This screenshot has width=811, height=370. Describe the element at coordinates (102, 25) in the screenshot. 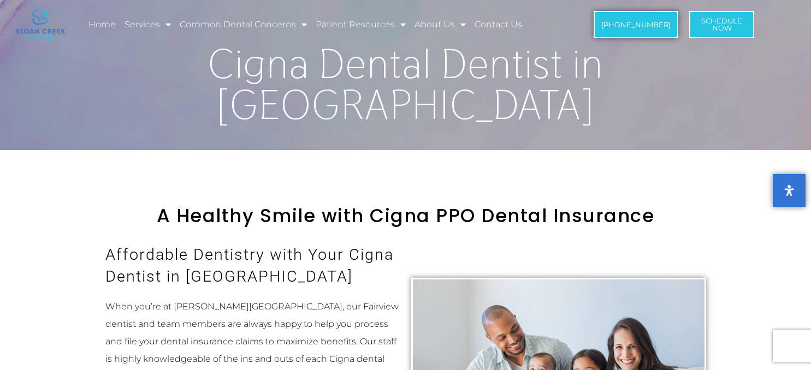

I see `a: Home` at that location.